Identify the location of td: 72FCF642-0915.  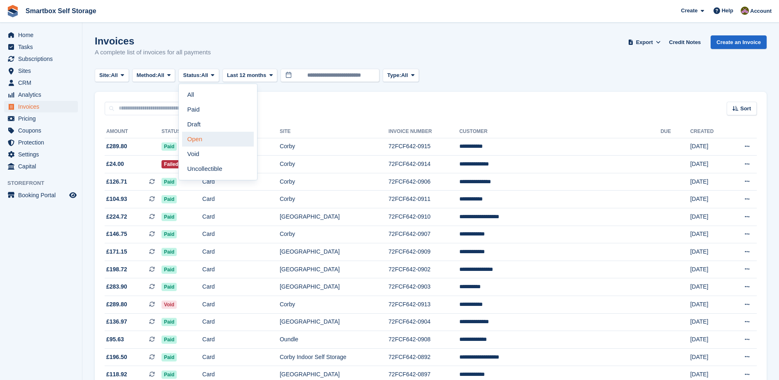
(424, 147).